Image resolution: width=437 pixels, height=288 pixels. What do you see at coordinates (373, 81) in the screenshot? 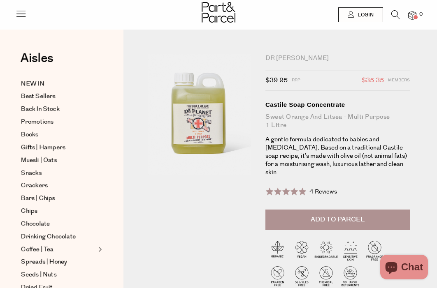
I see `span: $35.35` at bounding box center [373, 81].